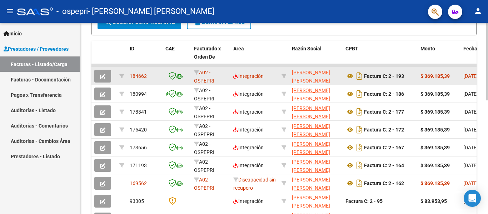  What do you see at coordinates (13, 34) in the screenshot?
I see `span: Inicio` at bounding box center [13, 34].